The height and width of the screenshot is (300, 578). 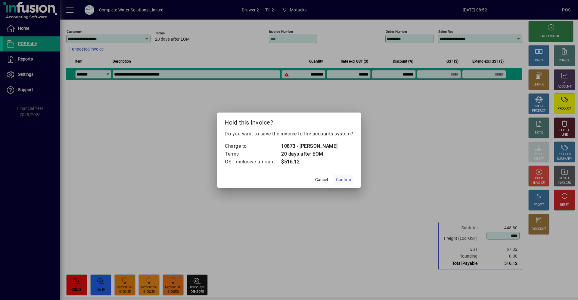 What do you see at coordinates (253, 162) in the screenshot?
I see `td: GST inclusive amount` at bounding box center [253, 162].